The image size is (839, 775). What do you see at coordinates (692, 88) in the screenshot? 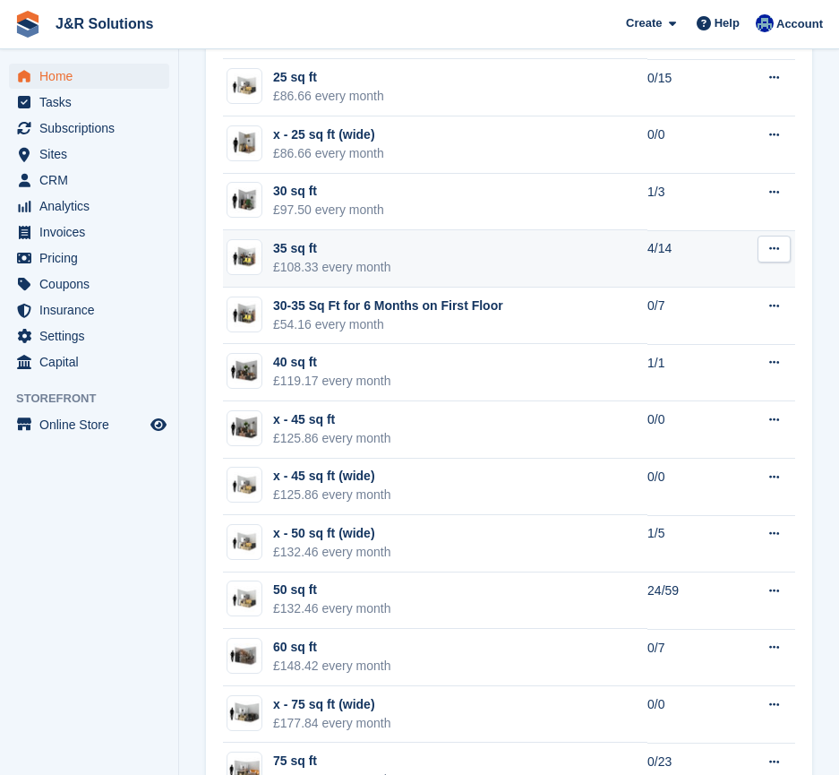
I see `td: 0/15` at bounding box center [692, 88].